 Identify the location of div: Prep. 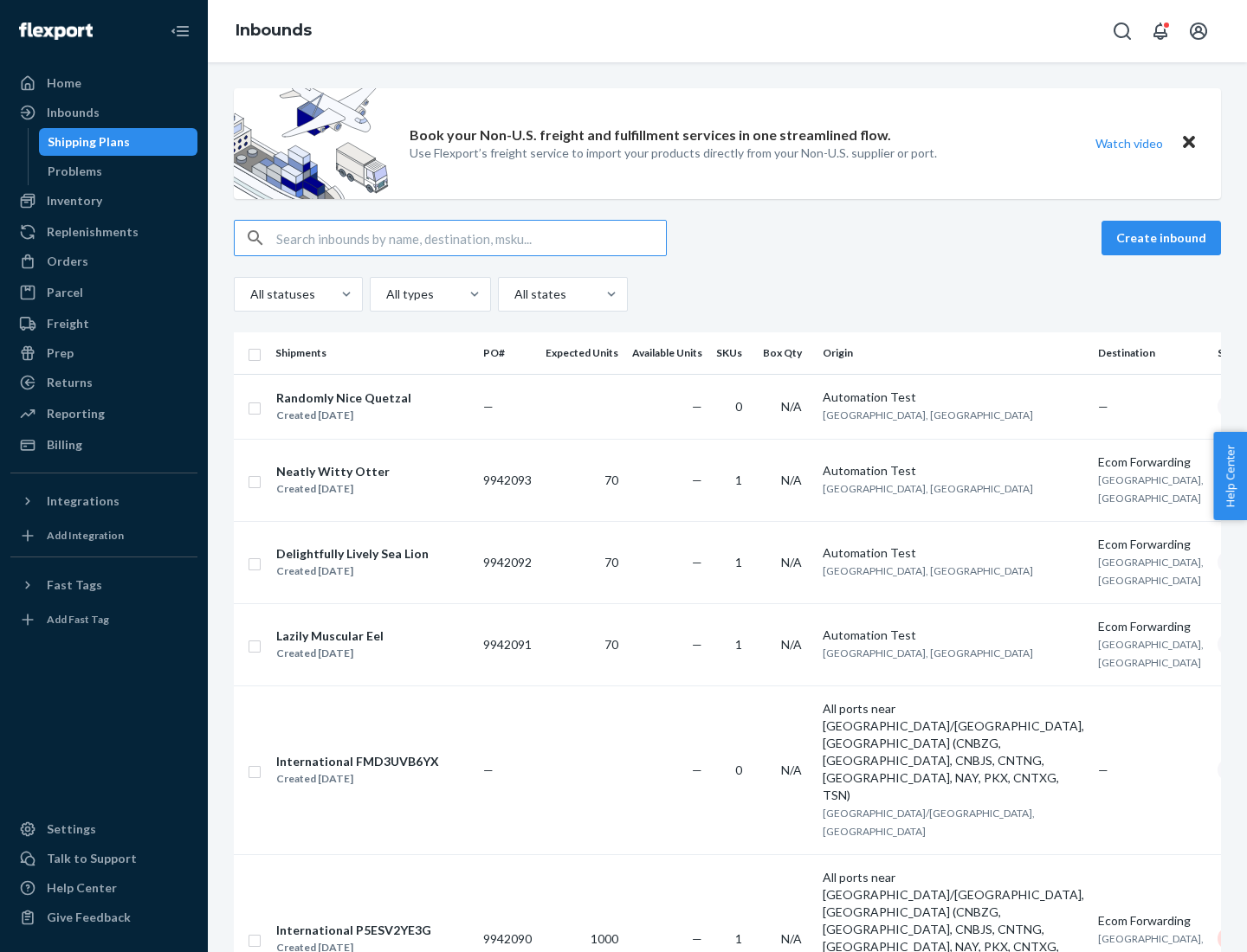
(60, 353).